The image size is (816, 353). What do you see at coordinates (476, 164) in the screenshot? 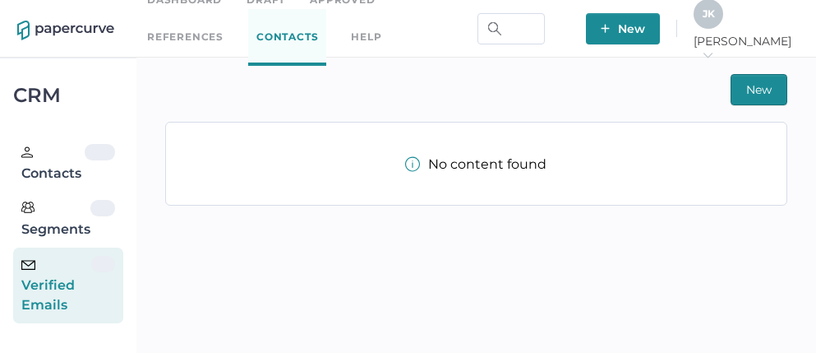
I see `div: No content found` at bounding box center [476, 164].